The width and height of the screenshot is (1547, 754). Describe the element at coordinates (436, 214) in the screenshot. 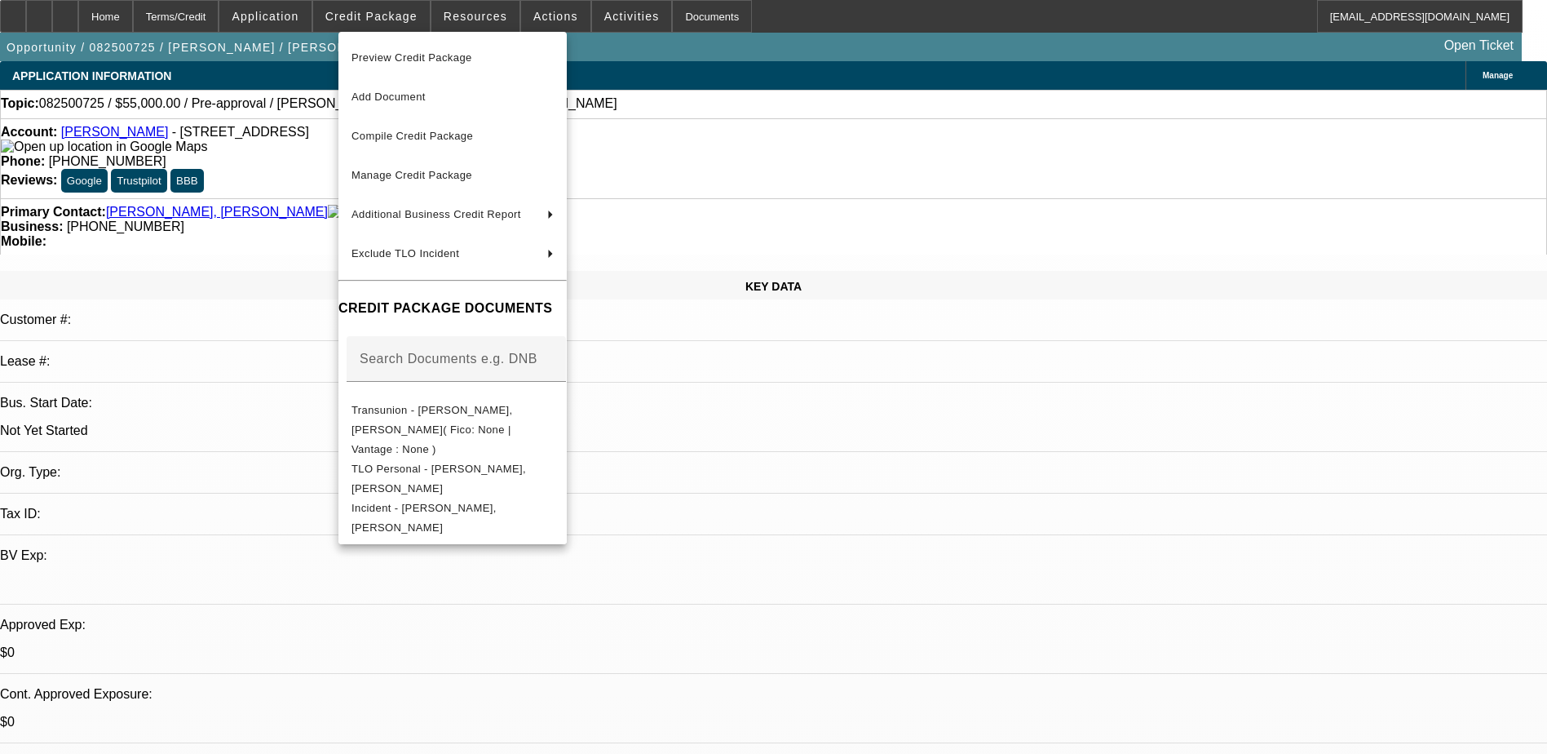

I see `span: Additional Business Credit Report` at that location.